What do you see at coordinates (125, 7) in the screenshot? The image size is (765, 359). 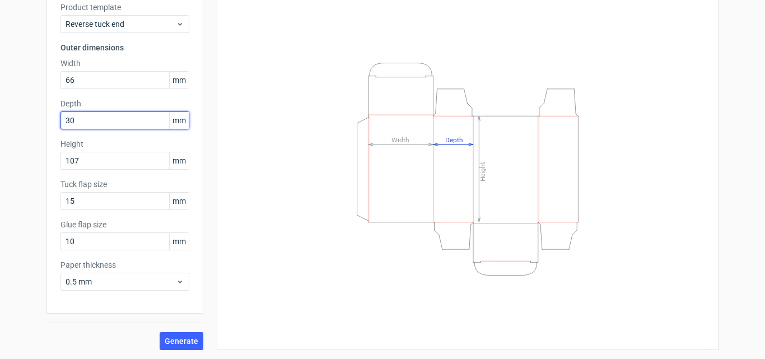 I see `label: Product template` at bounding box center [125, 7].